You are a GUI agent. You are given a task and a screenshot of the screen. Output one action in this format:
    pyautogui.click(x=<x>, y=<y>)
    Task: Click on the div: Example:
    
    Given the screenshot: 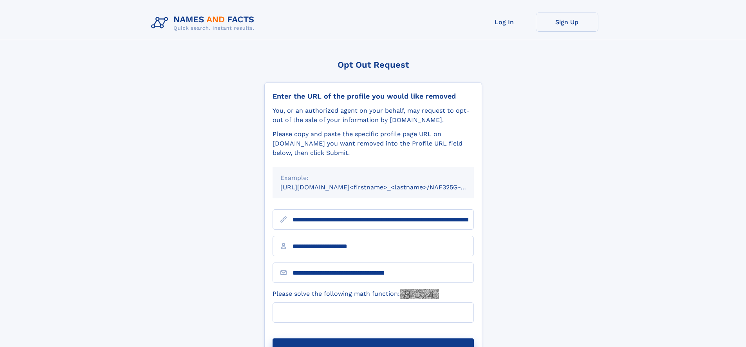 What is the action you would take?
    pyautogui.click(x=373, y=178)
    